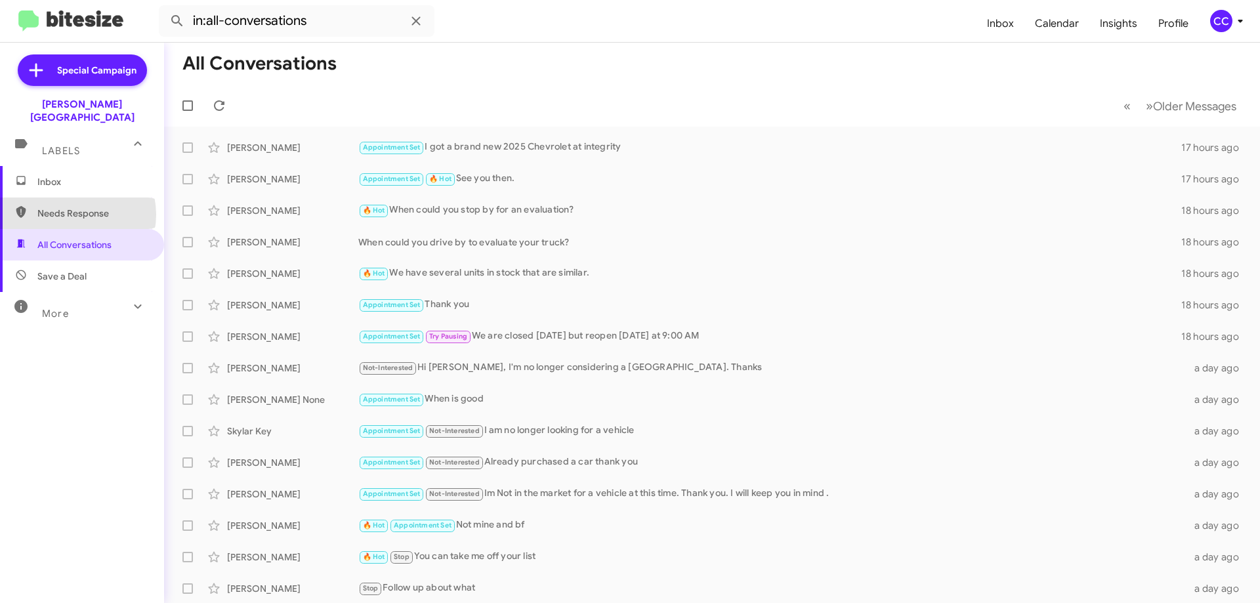  What do you see at coordinates (55, 314) in the screenshot?
I see `span: More` at bounding box center [55, 314].